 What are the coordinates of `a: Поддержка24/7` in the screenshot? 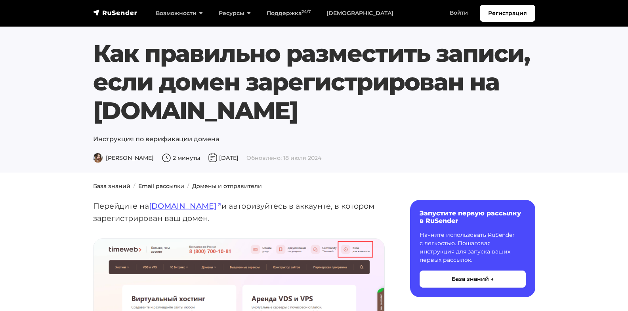 It's located at (289, 13).